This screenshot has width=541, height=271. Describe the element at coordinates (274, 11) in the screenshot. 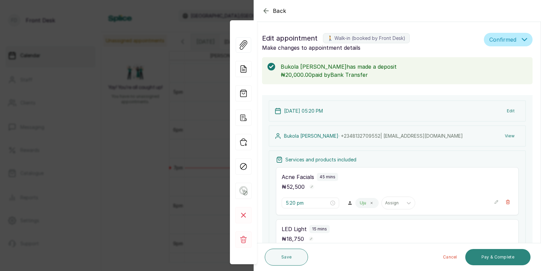

I see `button: Back` at that location.